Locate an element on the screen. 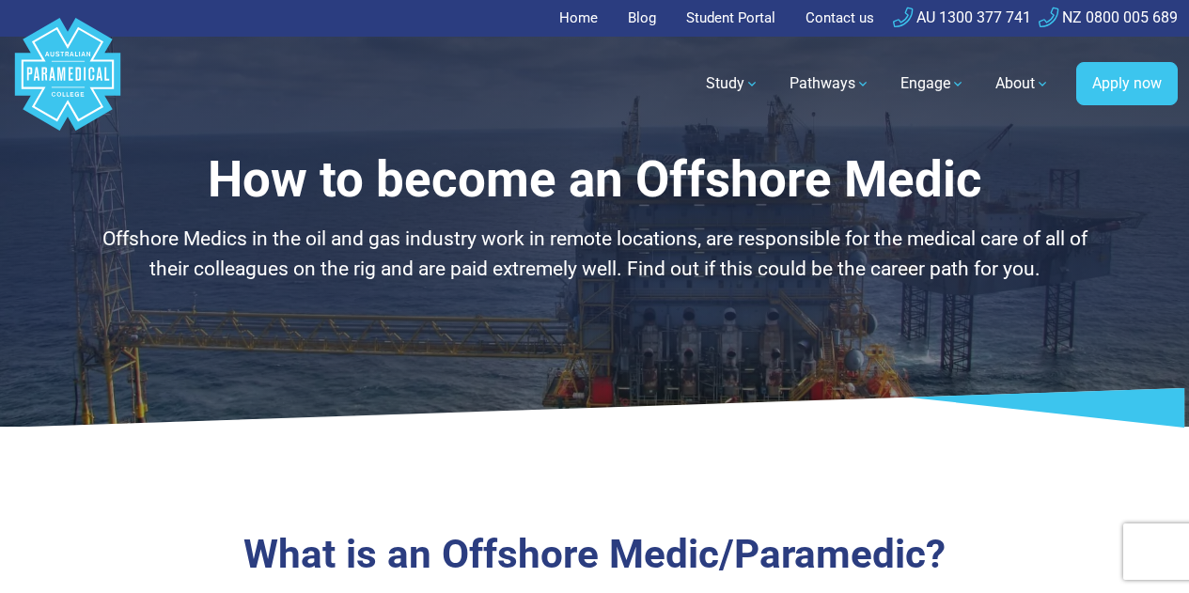  a: About is located at coordinates (1023, 84).